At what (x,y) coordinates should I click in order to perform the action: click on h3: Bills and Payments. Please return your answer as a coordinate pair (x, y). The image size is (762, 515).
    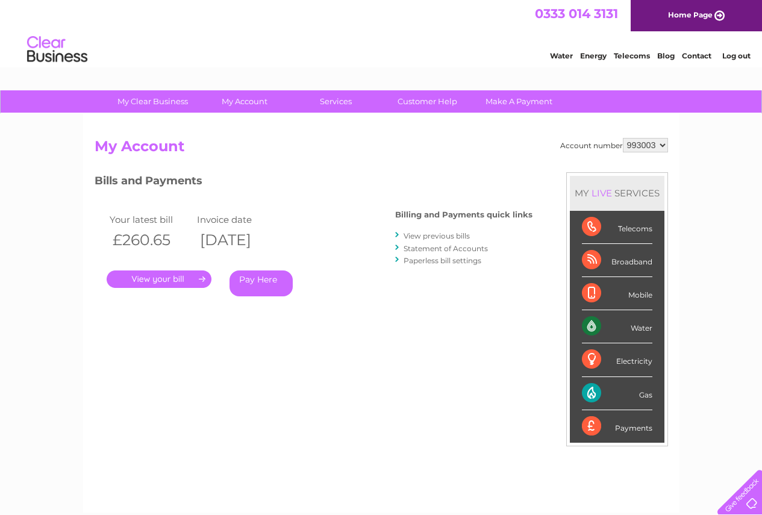
    Looking at the image, I should click on (313, 182).